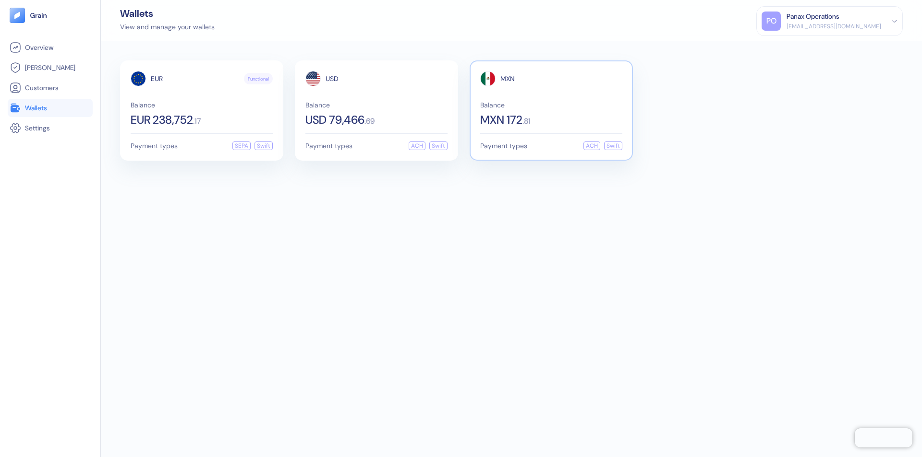 The height and width of the screenshot is (457, 922). I want to click on div: SEPA, so click(241, 146).